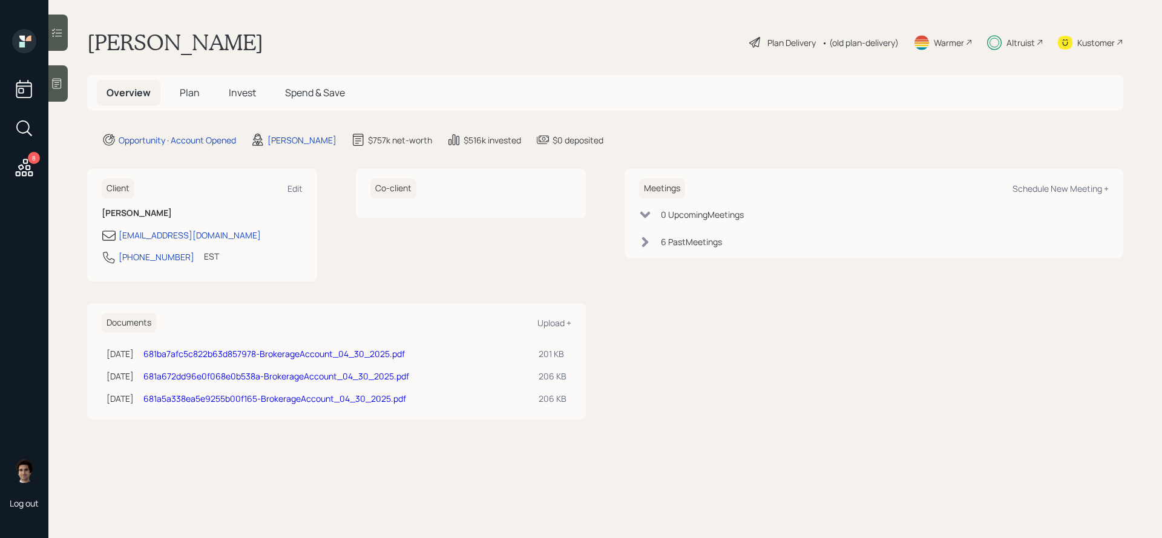 This screenshot has width=1162, height=538. What do you see at coordinates (492, 140) in the screenshot?
I see `div: $516k invested` at bounding box center [492, 140].